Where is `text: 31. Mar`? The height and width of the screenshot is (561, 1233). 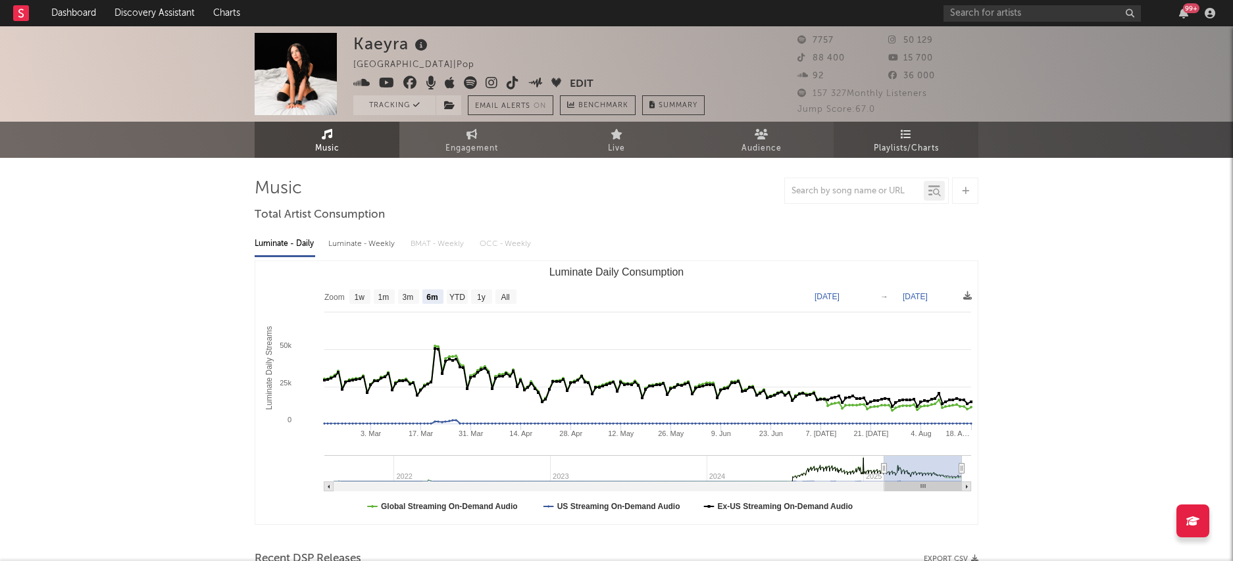 text: 31. Mar is located at coordinates (471, 433).